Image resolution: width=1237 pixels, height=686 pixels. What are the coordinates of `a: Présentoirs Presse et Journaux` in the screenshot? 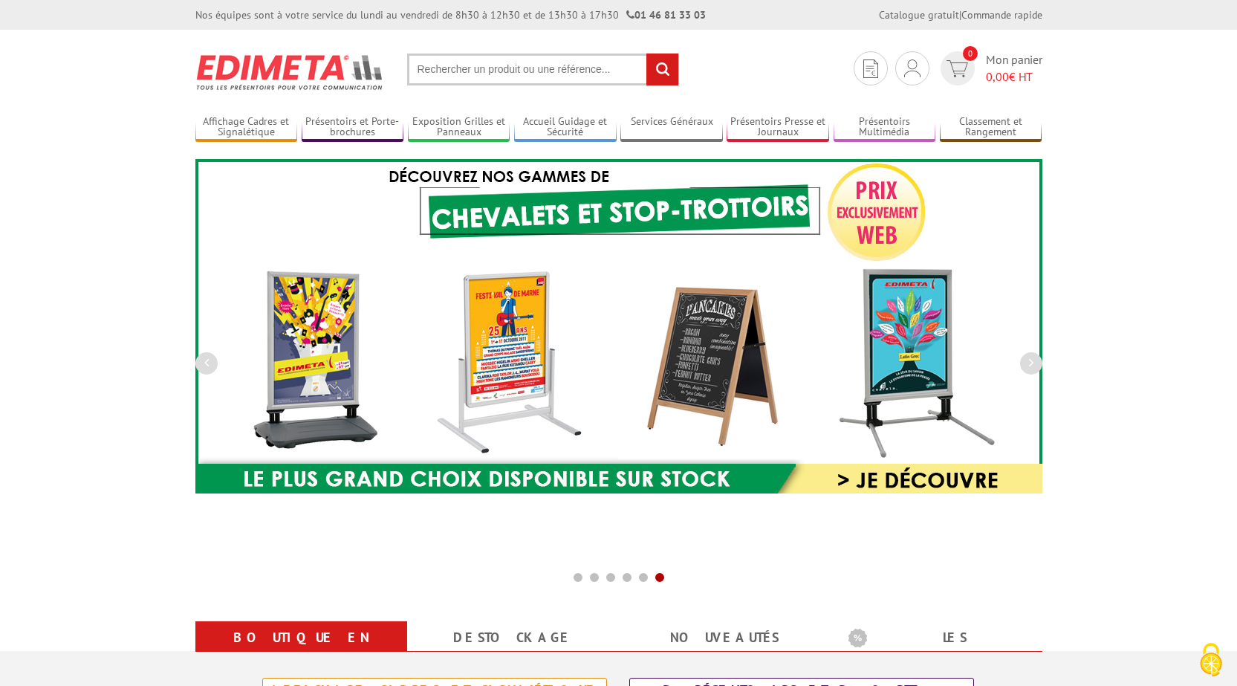 It's located at (778, 127).